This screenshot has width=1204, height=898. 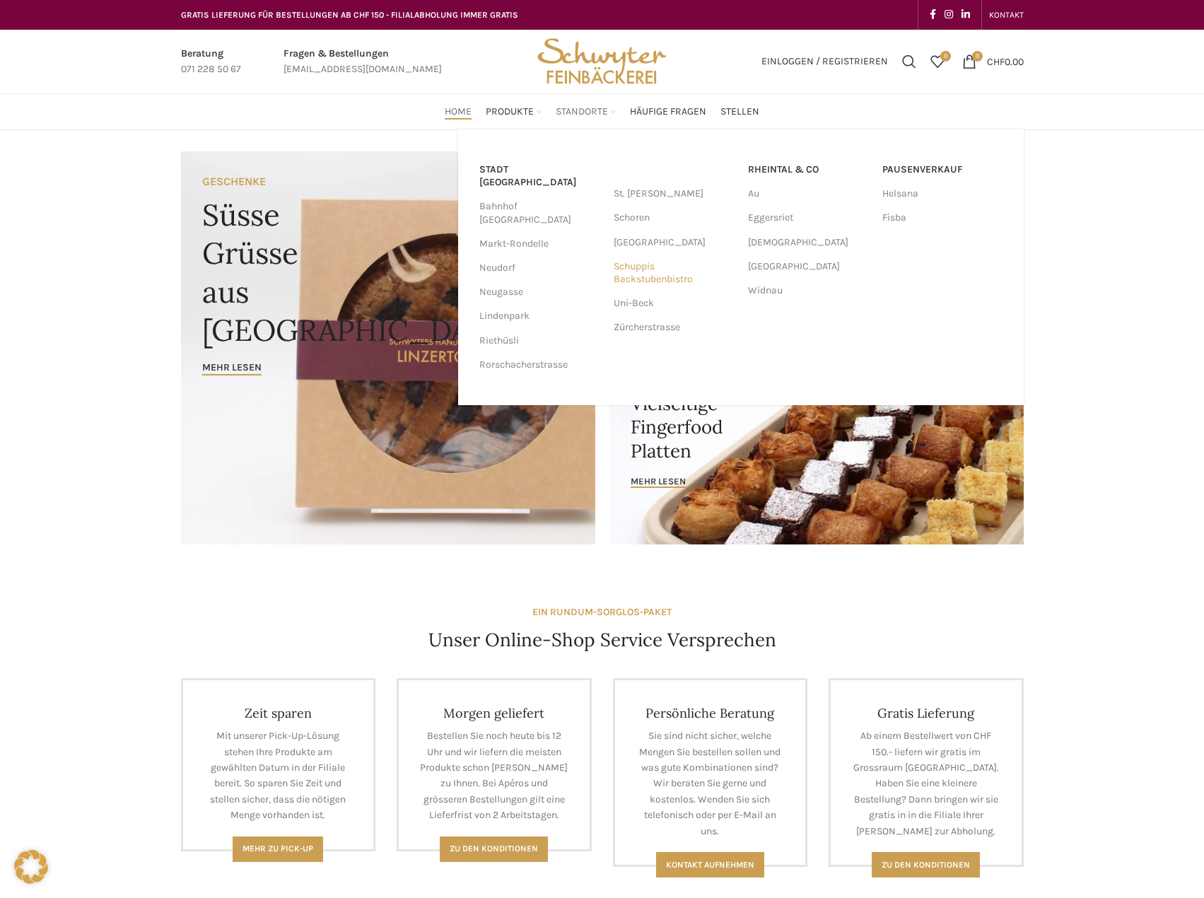 What do you see at coordinates (710, 865) in the screenshot?
I see `a: Kontakt aufnehmen` at bounding box center [710, 865].